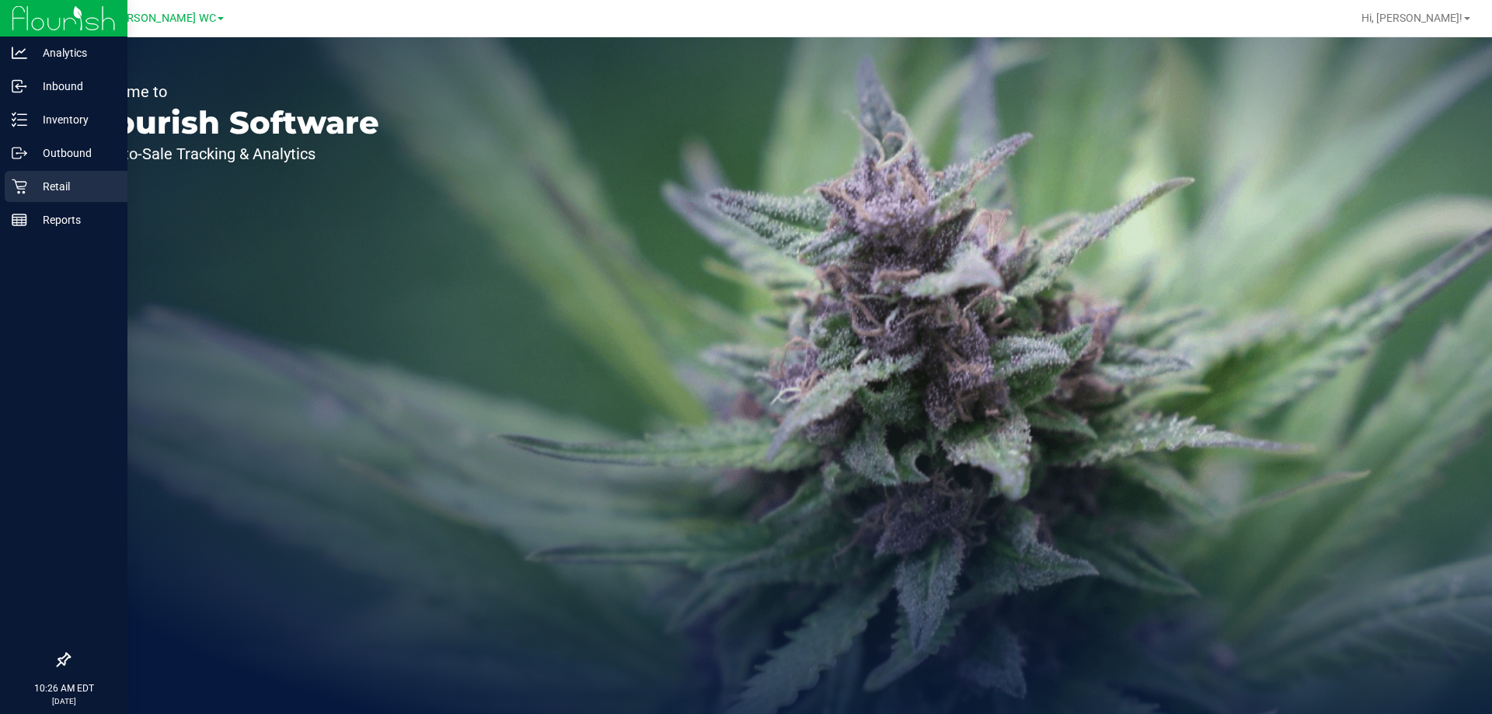  Describe the element at coordinates (74, 220) in the screenshot. I see `p: Reports` at that location.